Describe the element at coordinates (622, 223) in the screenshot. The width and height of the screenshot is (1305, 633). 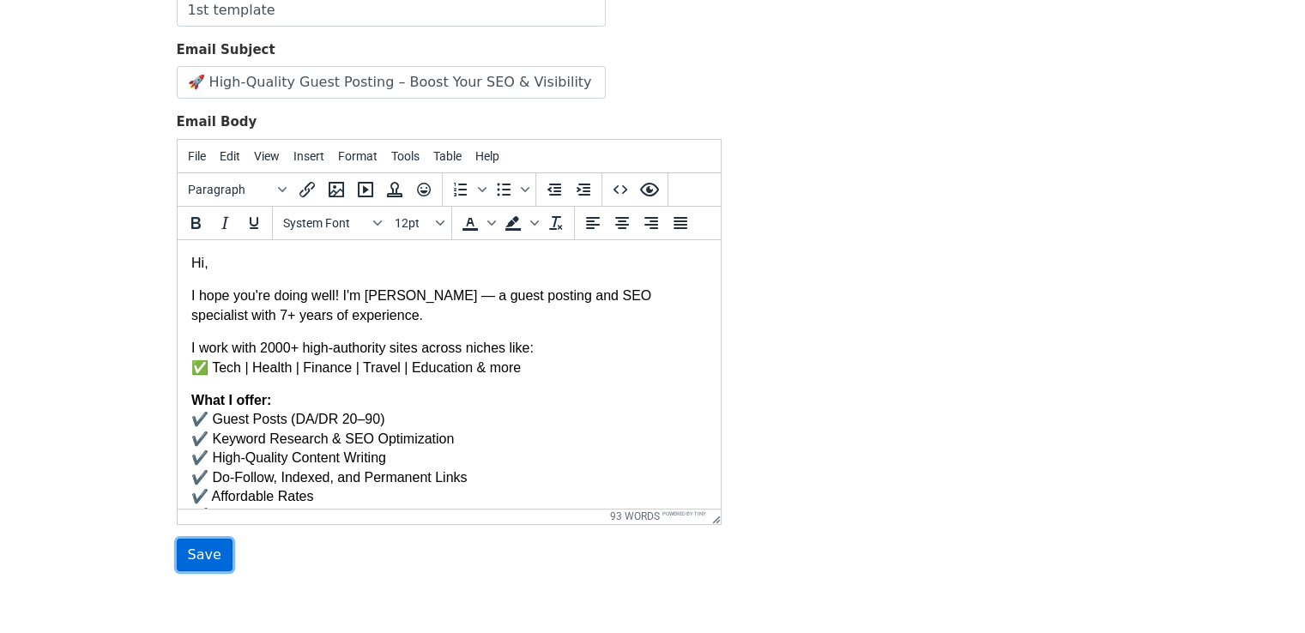
I see `button: Align center` at that location.